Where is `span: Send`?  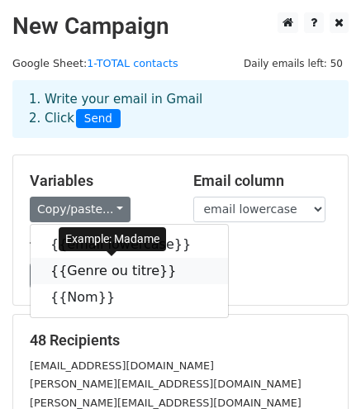
span: Send is located at coordinates (98, 119).